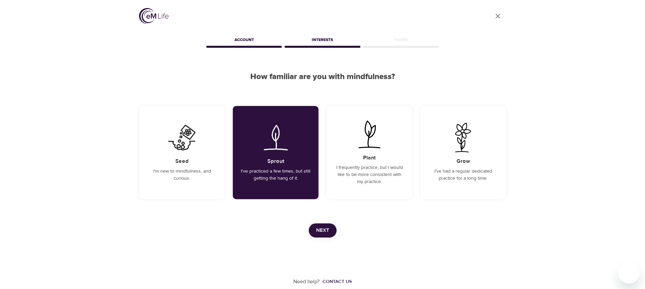  What do you see at coordinates (276, 175) in the screenshot?
I see `p: I've practiced a few times, but still getting the hang of it.` at bounding box center [276, 175].